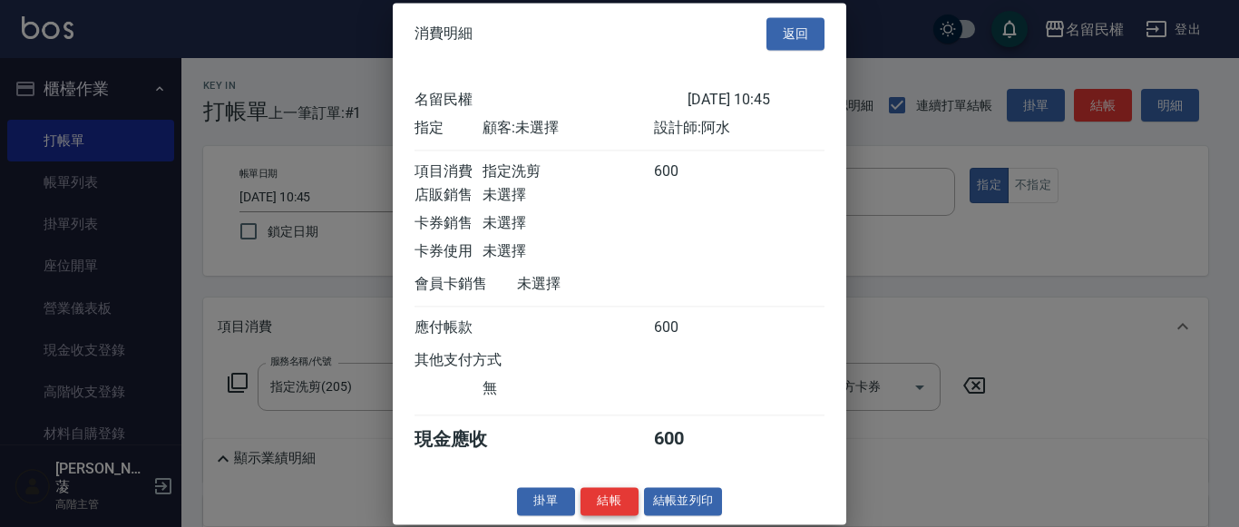  Describe the element at coordinates (546, 501) in the screenshot. I see `button: 掛單` at that location.